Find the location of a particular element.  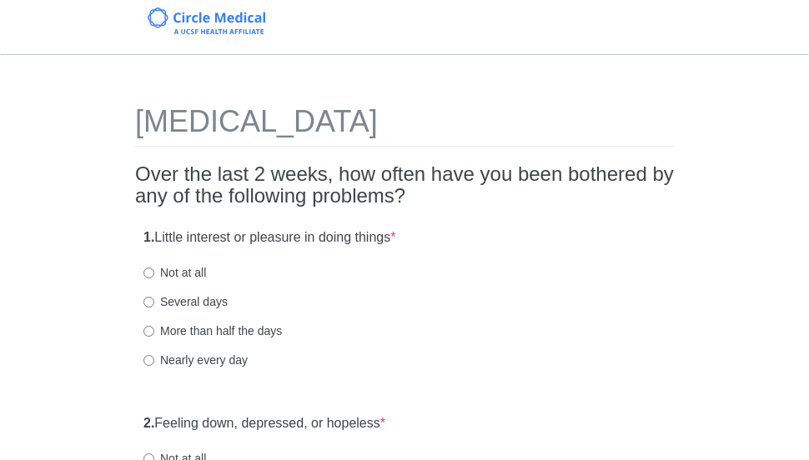

label: Little interest or pleasure in doing things is located at coordinates (269, 238).